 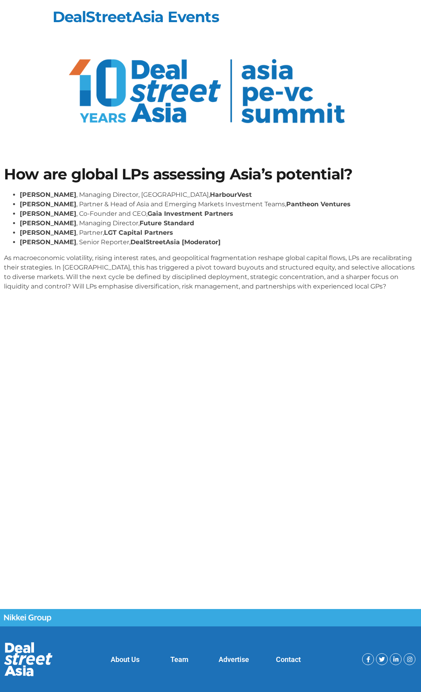 What do you see at coordinates (28, 618) in the screenshot?
I see `img: Nikkei Group` at bounding box center [28, 618].